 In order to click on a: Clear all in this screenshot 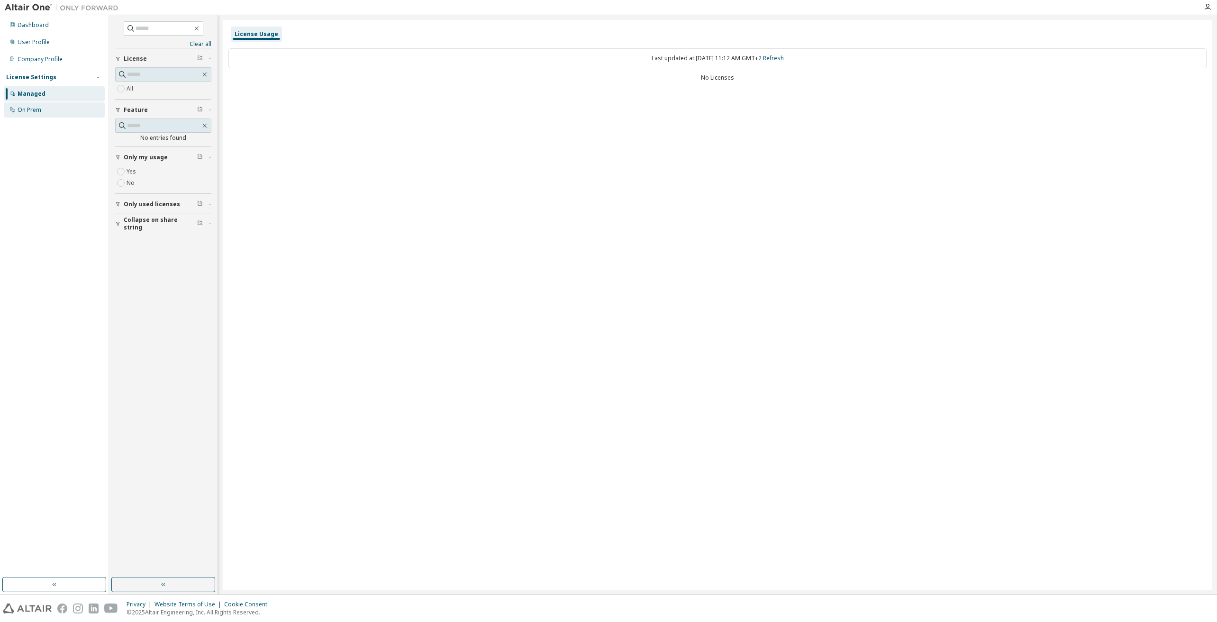, I will do `click(163, 44)`.